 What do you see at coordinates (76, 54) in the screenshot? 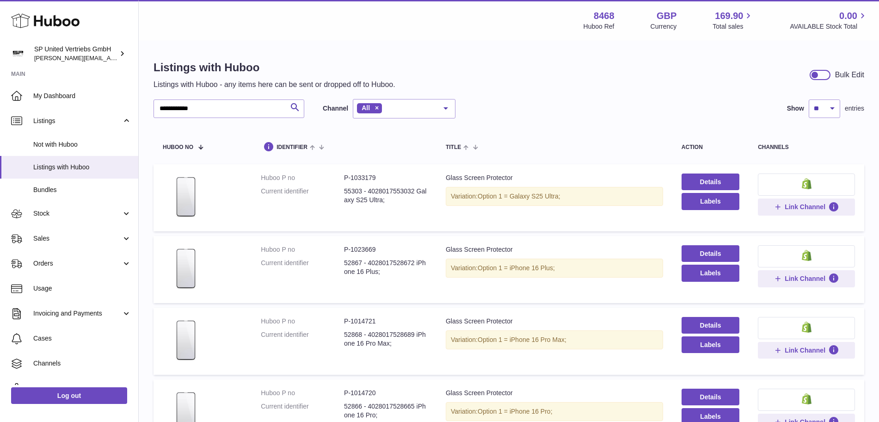
I see `div: SP United Vertriebs GmbH` at bounding box center [76, 54].